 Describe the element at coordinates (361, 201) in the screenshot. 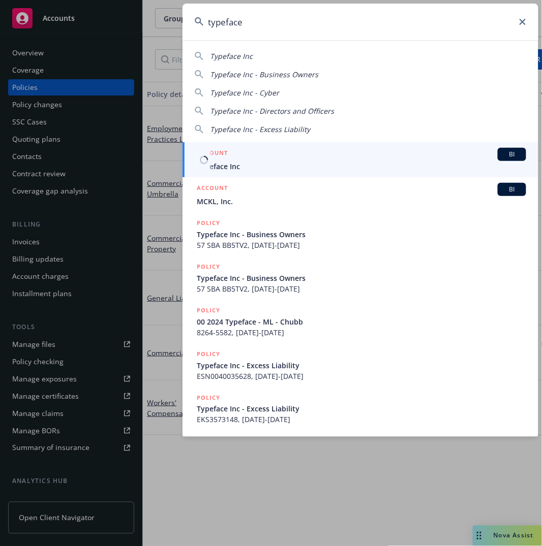

I see `span: MCKL, Inc.` at that location.